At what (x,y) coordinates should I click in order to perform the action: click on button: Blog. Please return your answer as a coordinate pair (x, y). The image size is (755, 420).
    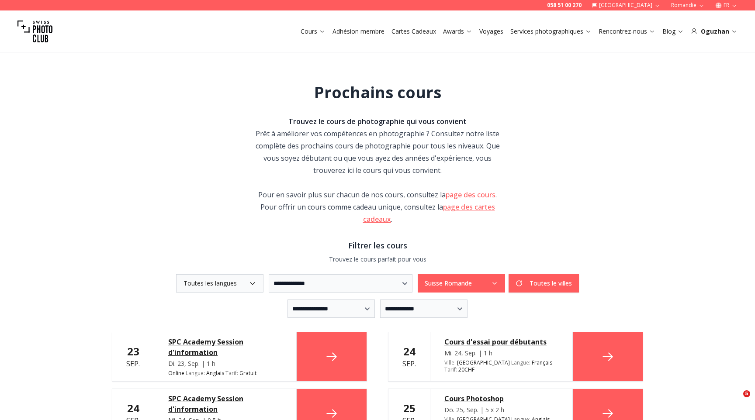
    Looking at the image, I should click on (673, 31).